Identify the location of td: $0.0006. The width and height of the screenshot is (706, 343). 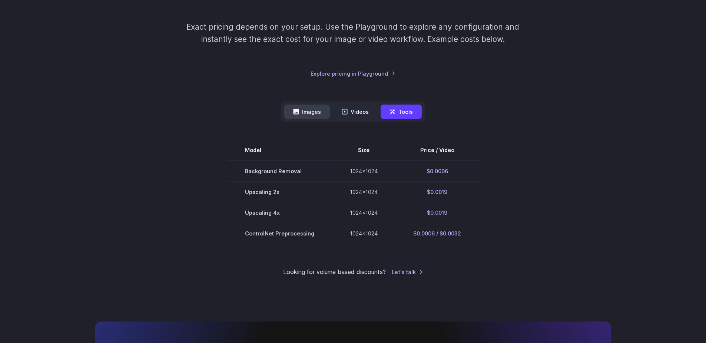
(437, 171).